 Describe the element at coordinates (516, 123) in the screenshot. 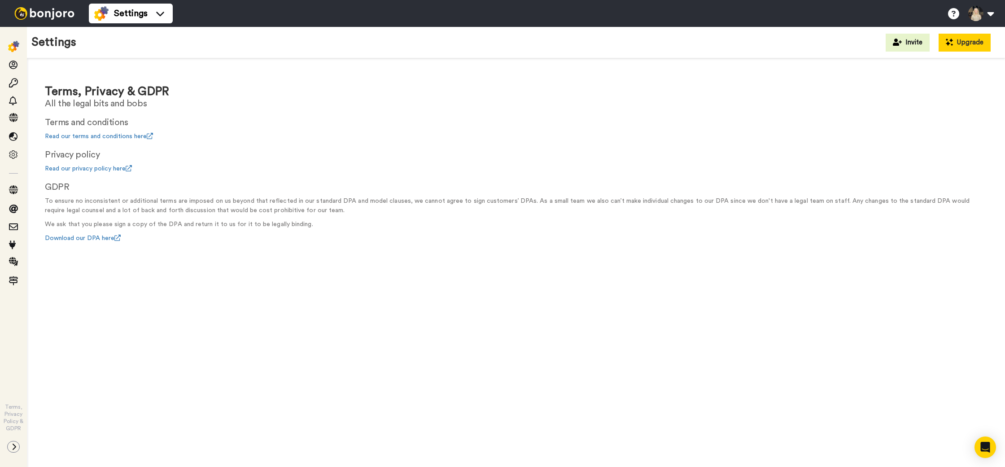

I see `h2: Terms and conditions` at that location.